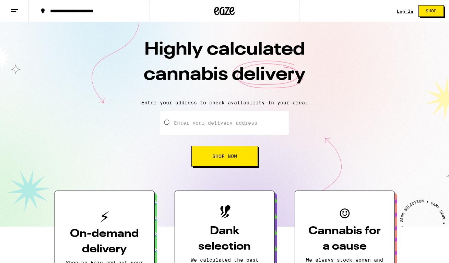  What do you see at coordinates (225, 66) in the screenshot?
I see `h1: Highly calculated cannabis delivery` at bounding box center [225, 66].